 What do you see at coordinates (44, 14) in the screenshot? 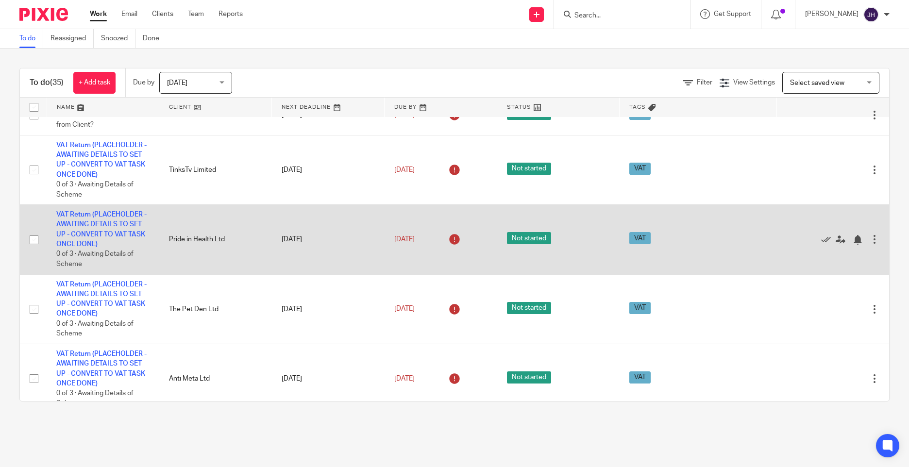
I see `img: Pixie` at bounding box center [44, 14].